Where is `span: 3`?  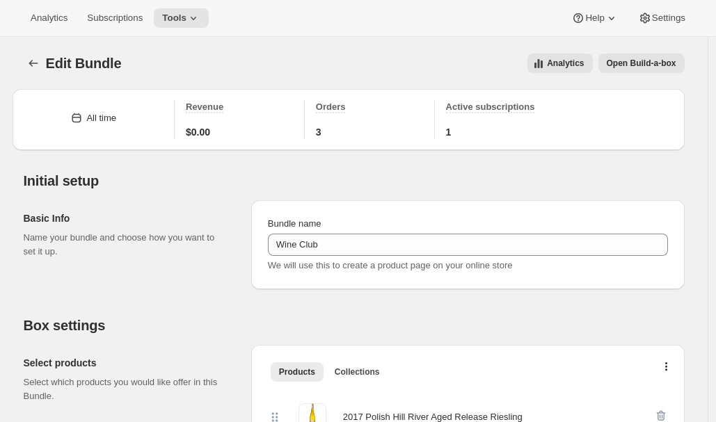
span: 3 is located at coordinates (319, 132).